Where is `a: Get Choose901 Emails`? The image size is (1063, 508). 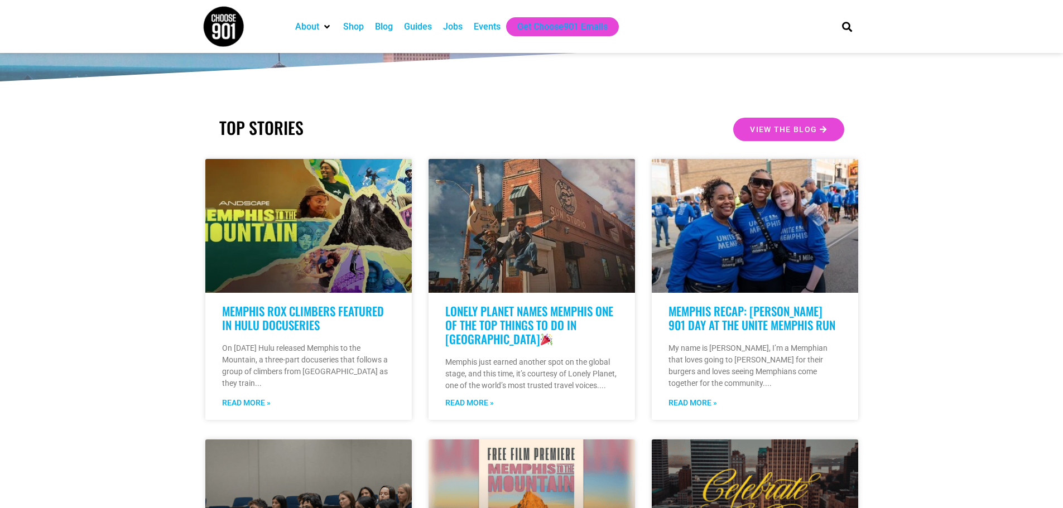
a: Get Choose901 Emails is located at coordinates (562, 27).